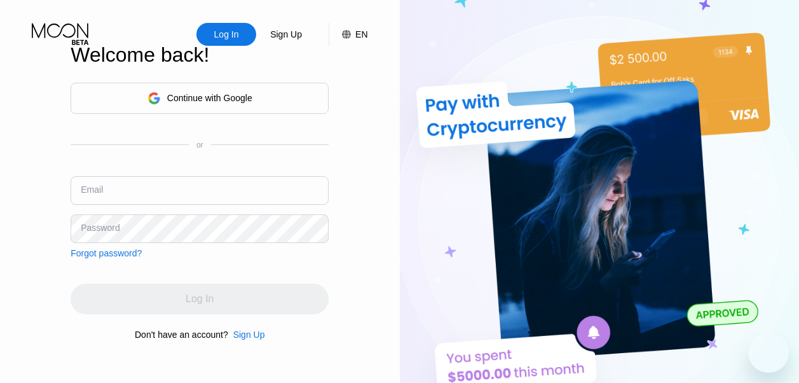  I want to click on div: Forgot password?, so click(106, 253).